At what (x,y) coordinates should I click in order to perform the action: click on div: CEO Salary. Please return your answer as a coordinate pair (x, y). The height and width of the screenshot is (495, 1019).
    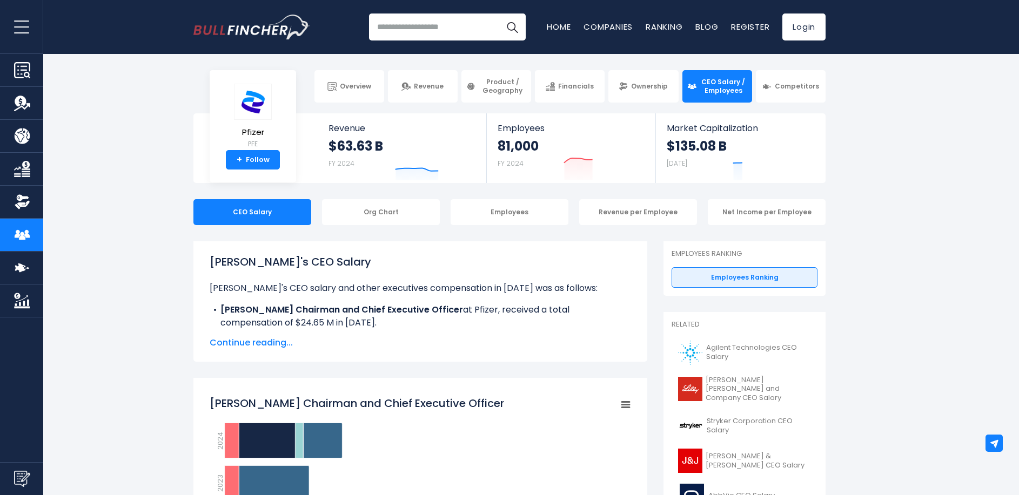
    Looking at the image, I should click on (252, 212).